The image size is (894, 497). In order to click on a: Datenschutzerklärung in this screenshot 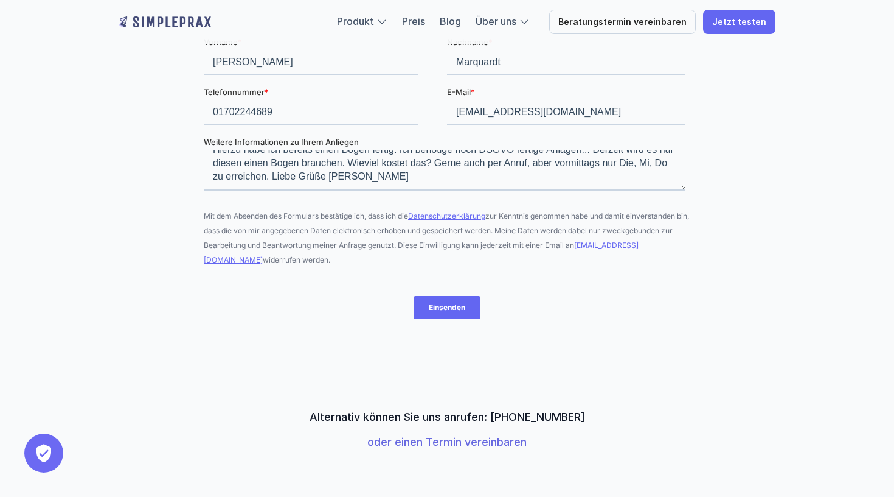, I will do `click(243, 180)`.